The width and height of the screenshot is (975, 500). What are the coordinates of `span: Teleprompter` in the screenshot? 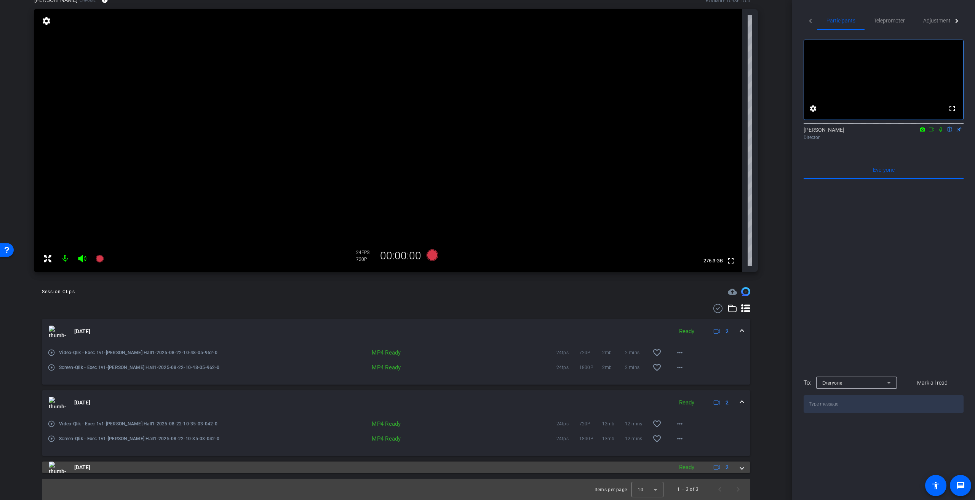 It's located at (890, 21).